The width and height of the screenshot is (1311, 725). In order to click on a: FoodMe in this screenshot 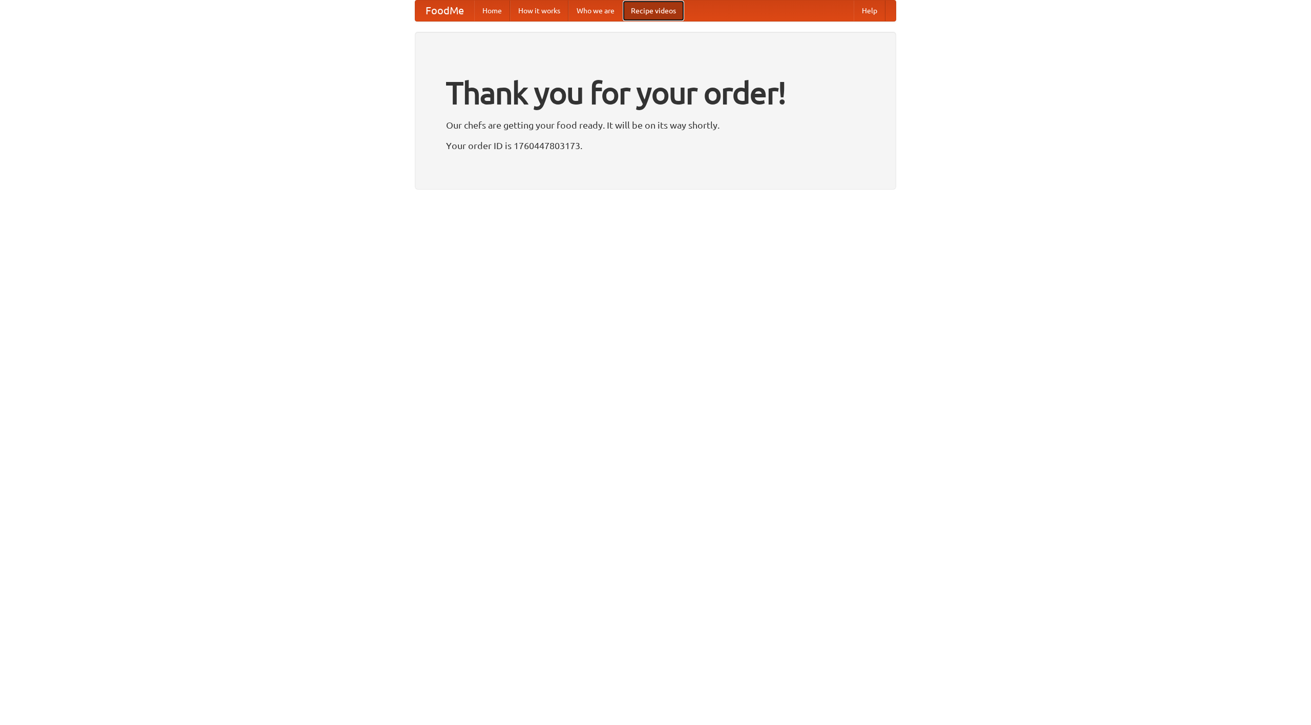, I will do `click(444, 11)`.